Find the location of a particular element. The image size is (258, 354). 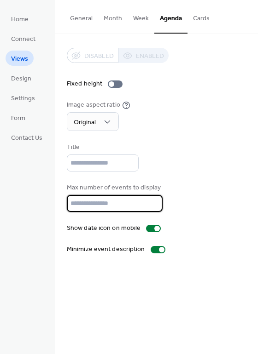

a: Design is located at coordinates (21, 78).